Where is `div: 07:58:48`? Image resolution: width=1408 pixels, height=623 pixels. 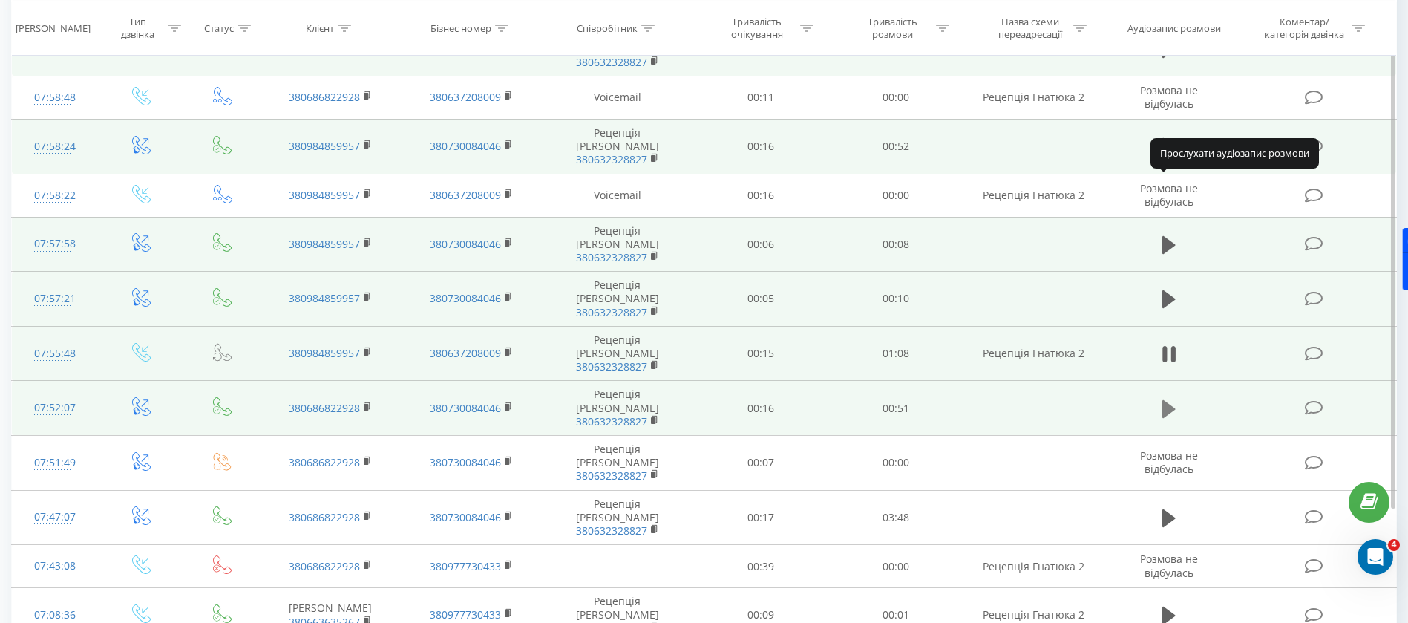 div: 07:58:48 is located at coordinates (55, 97).